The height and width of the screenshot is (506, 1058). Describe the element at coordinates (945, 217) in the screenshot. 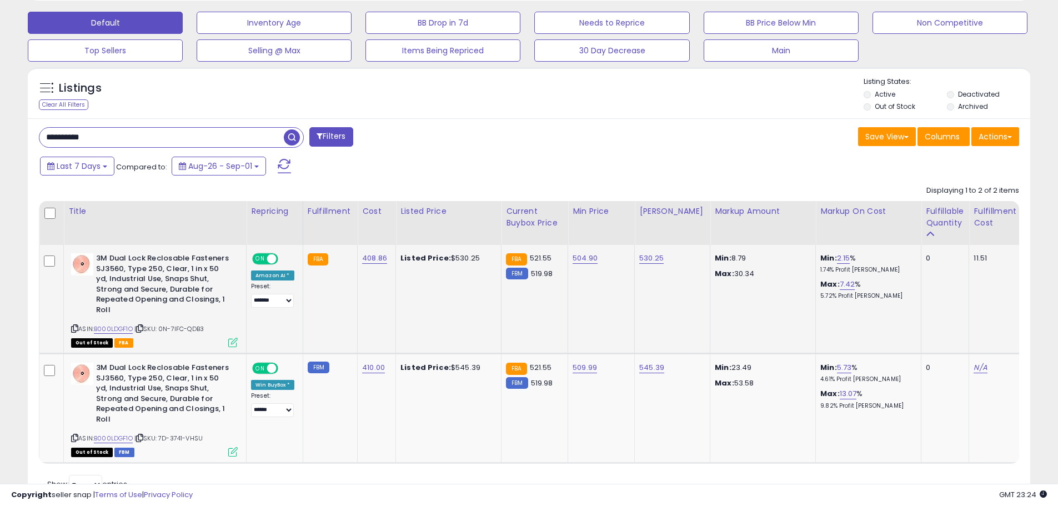

I see `div: Fulfillable Quantity` at that location.